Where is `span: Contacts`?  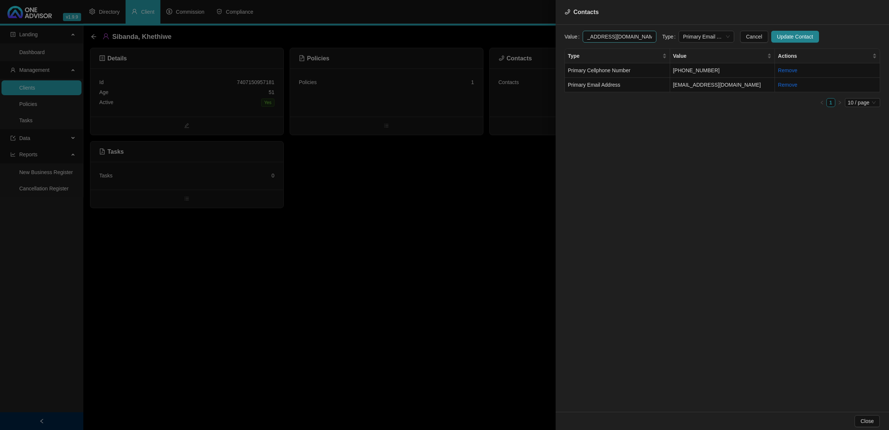 span: Contacts is located at coordinates (586, 12).